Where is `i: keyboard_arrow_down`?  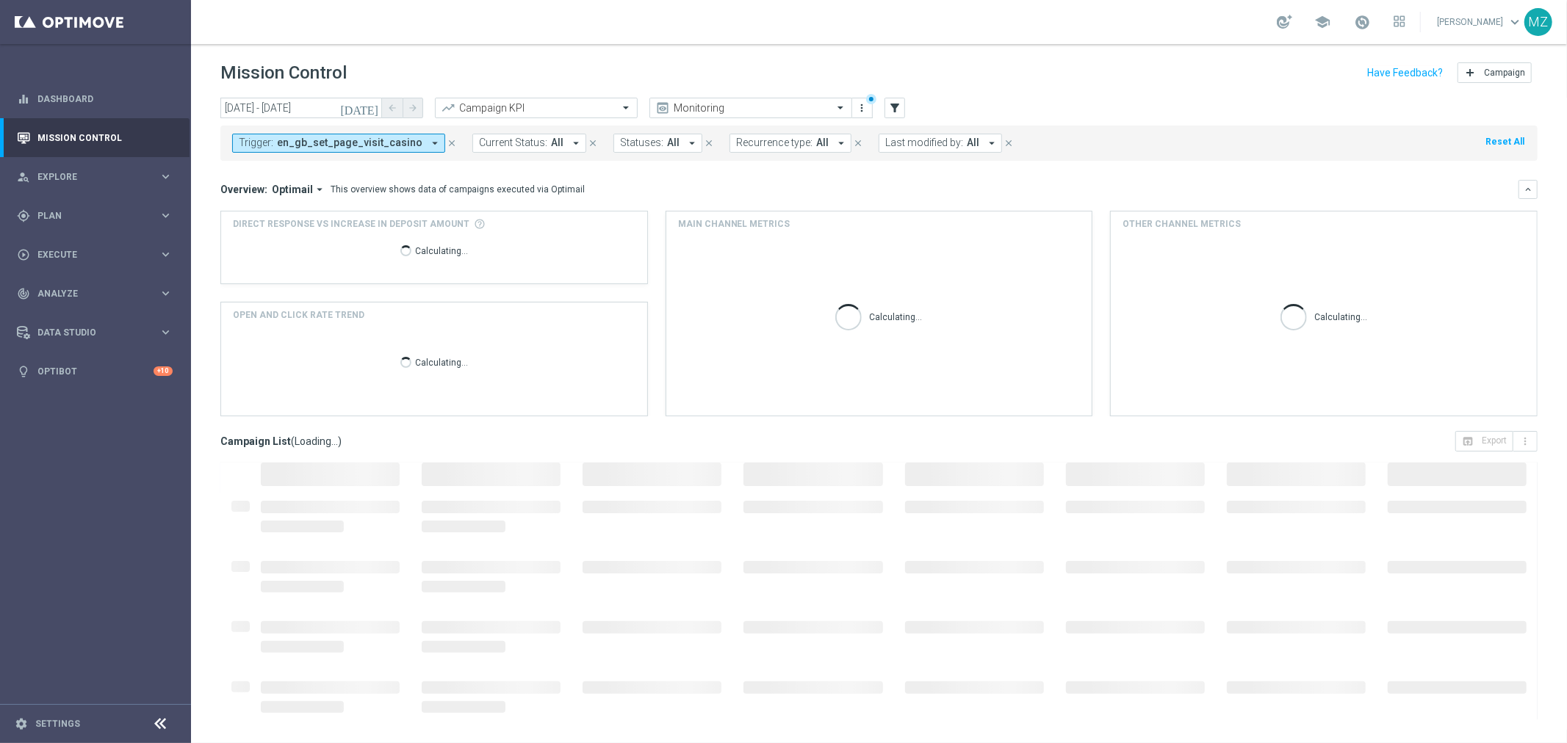
i: keyboard_arrow_down is located at coordinates (1528, 190).